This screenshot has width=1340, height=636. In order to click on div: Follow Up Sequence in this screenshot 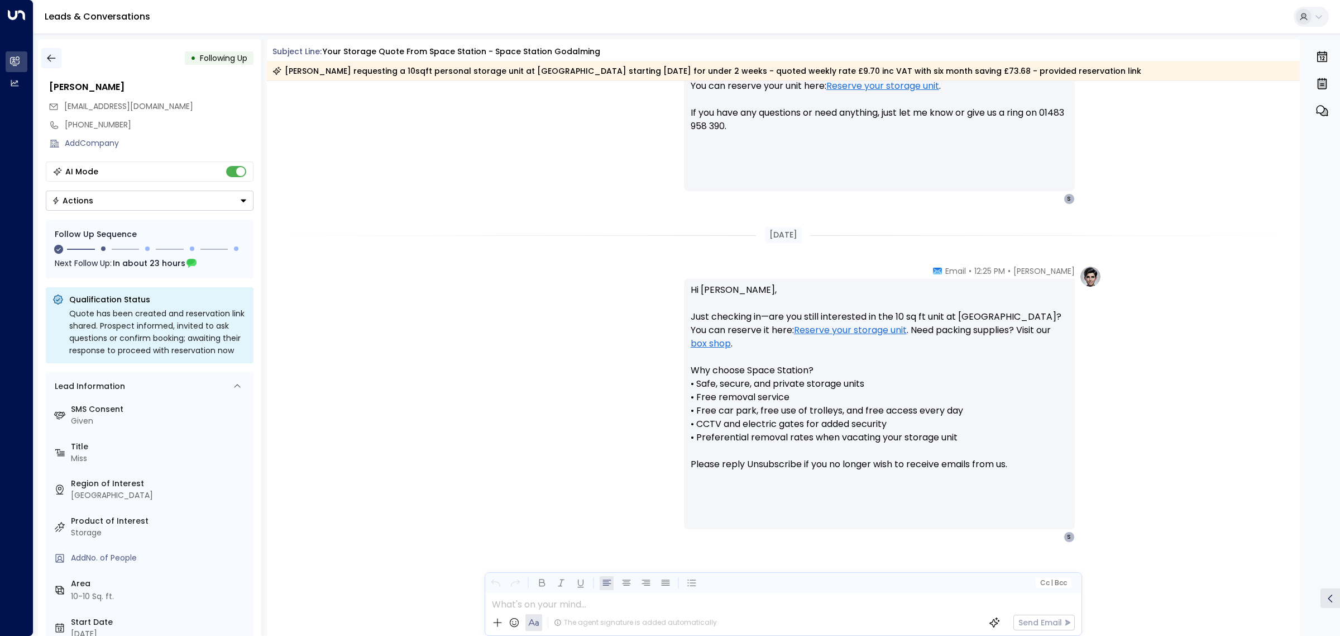, I will do `click(150, 234)`.